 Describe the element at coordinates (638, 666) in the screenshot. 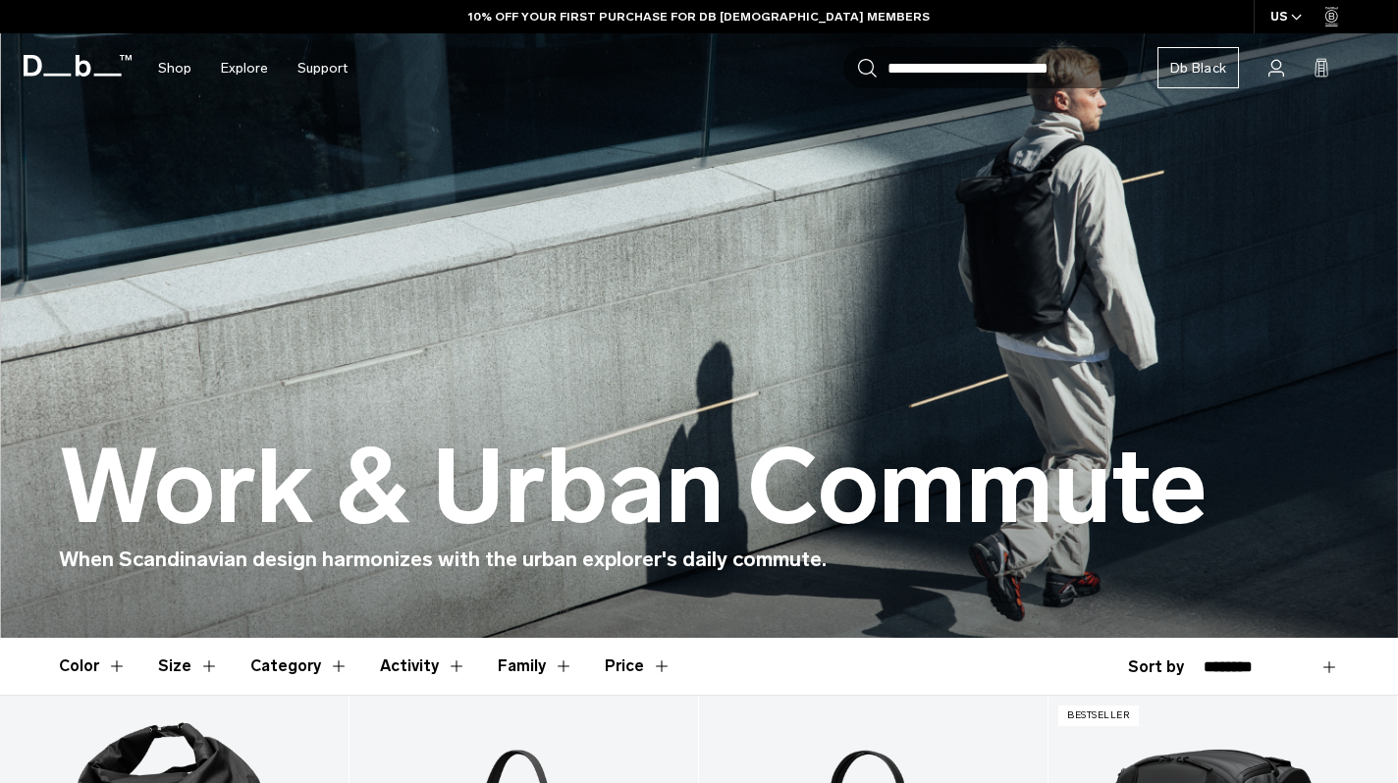

I see `button: Toggle Price` at that location.